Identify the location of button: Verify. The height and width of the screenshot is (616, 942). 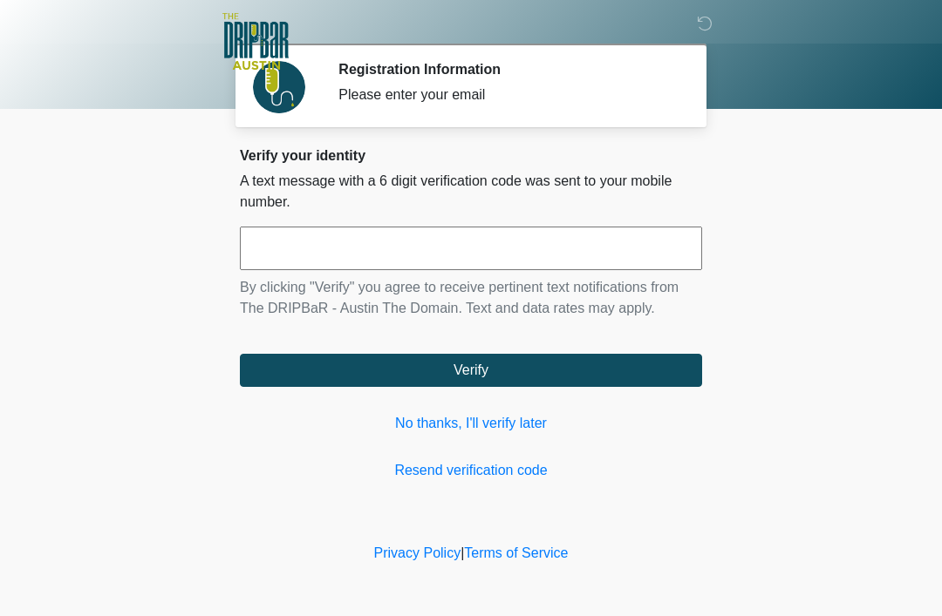
(471, 371).